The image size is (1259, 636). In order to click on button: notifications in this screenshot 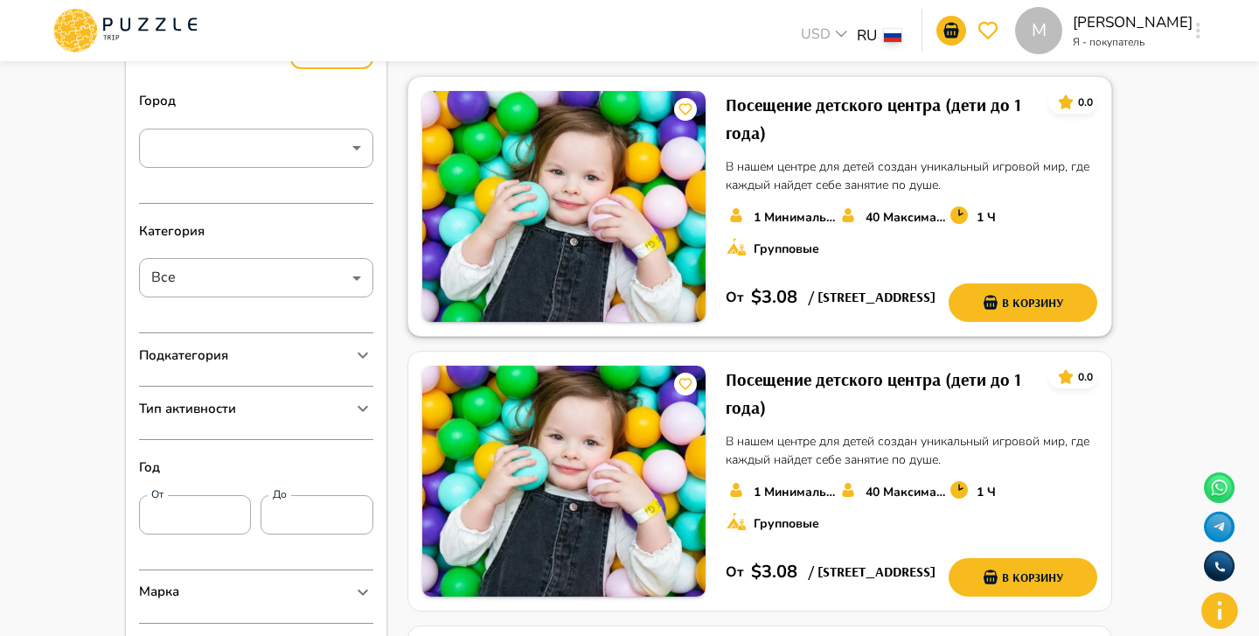, I will do `click(951, 31)`.